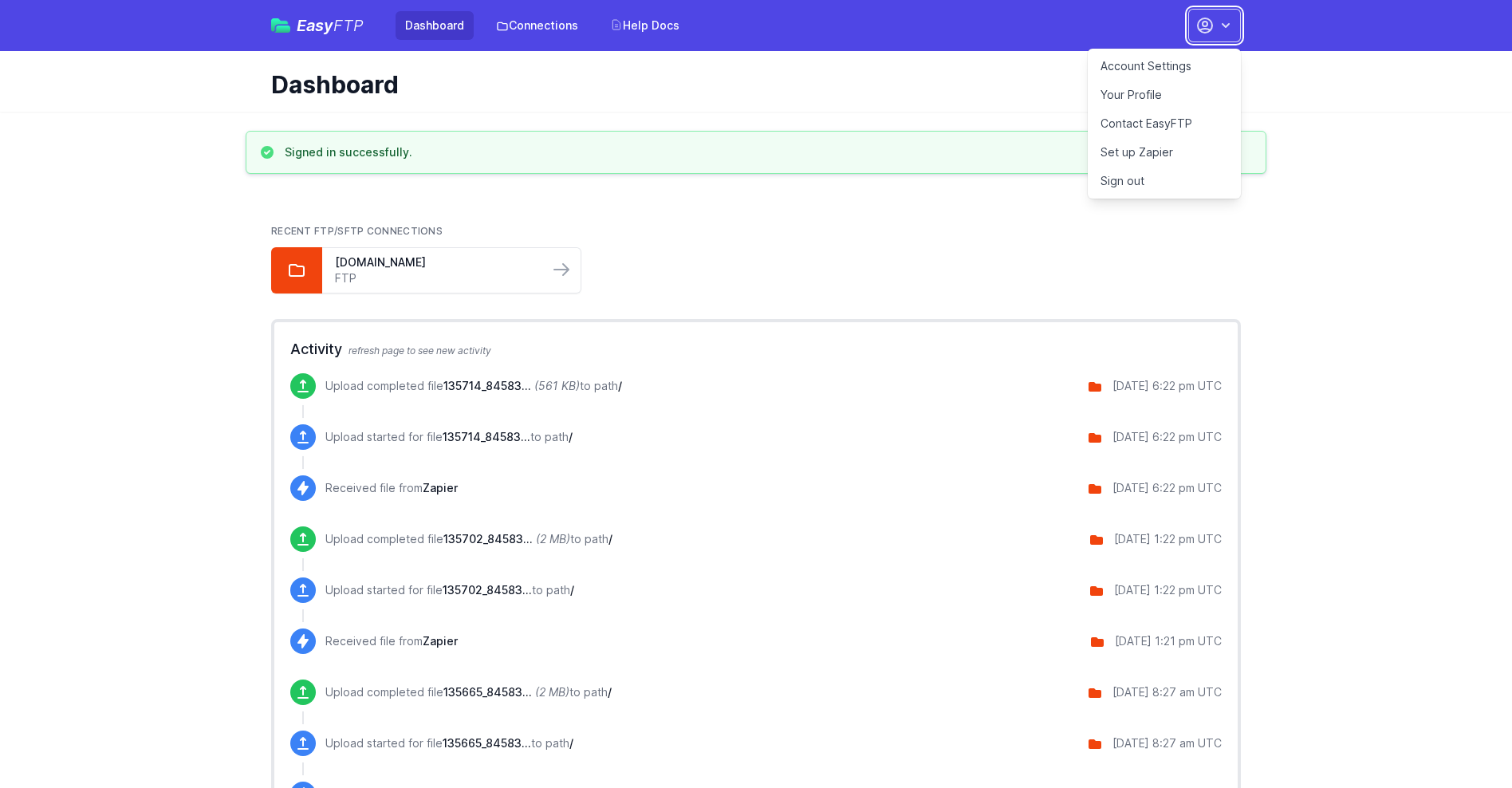 The height and width of the screenshot is (788, 1512). What do you see at coordinates (318, 25) in the screenshot?
I see `a: EasyFTP` at bounding box center [318, 25].